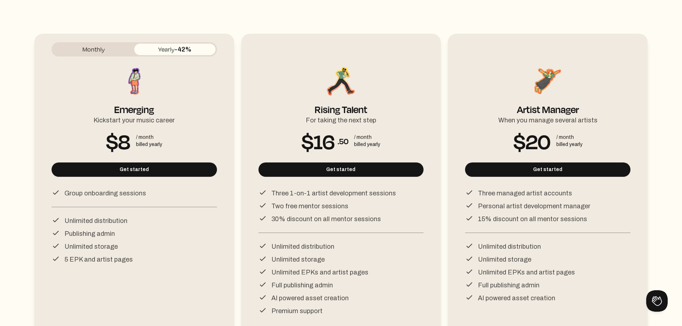 Image resolution: width=682 pixels, height=326 pixels. What do you see at coordinates (532, 141) in the screenshot?
I see `span: $20` at bounding box center [532, 141].